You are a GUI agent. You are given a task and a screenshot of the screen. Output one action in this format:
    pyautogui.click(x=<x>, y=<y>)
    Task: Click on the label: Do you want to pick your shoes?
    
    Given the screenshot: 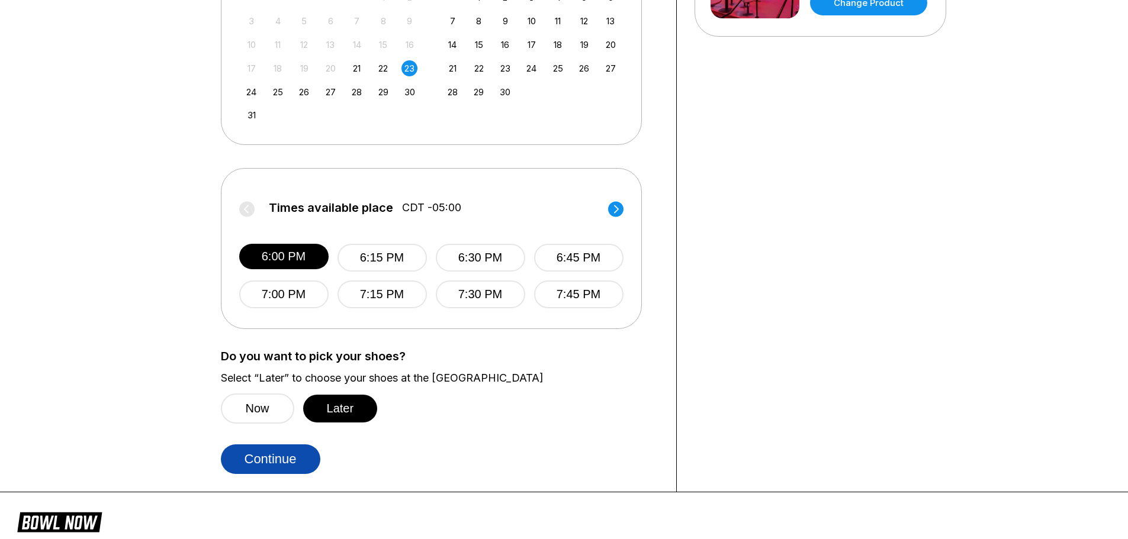 What is the action you would take?
    pyautogui.click(x=439, y=356)
    